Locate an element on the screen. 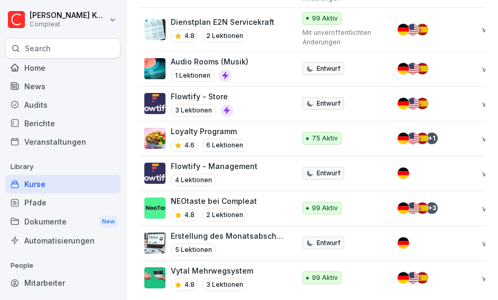 This screenshot has width=498, height=300. div: Kurse is located at coordinates (63, 184).